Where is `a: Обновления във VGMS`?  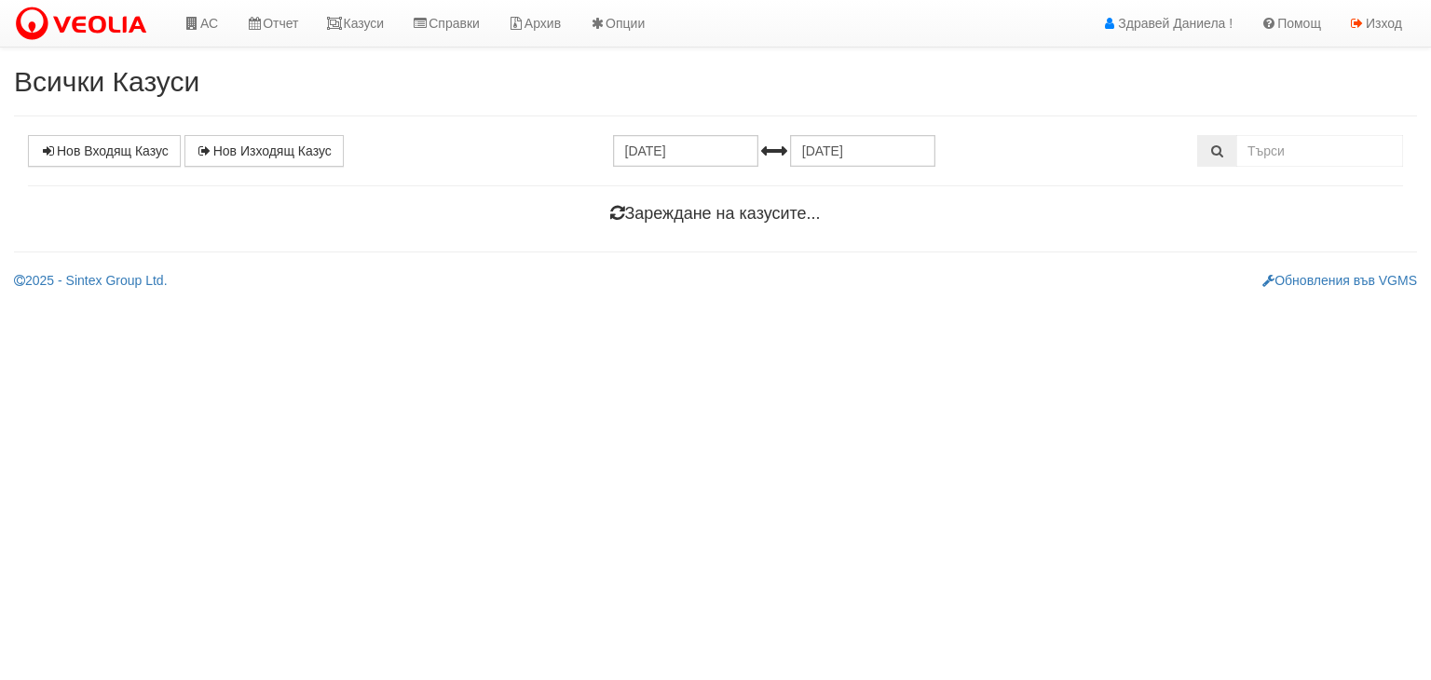
a: Обновления във VGMS is located at coordinates (1340, 280).